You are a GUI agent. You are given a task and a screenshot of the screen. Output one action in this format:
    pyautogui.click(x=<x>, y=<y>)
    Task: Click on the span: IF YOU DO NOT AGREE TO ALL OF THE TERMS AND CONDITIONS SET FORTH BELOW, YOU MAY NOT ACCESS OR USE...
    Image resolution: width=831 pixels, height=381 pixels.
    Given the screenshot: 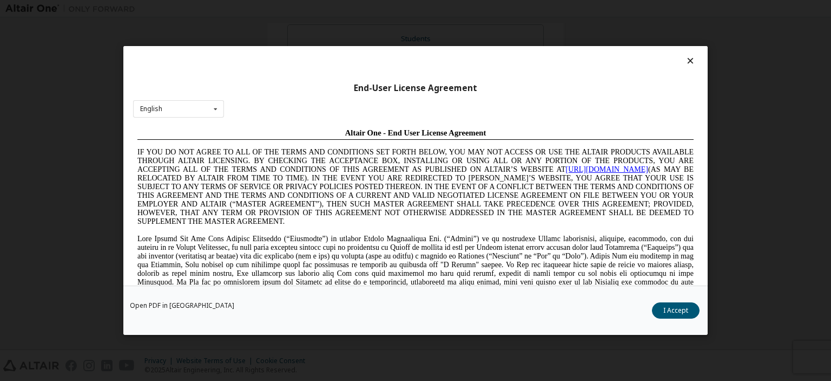 What is the action you would take?
    pyautogui.click(x=283, y=62)
    